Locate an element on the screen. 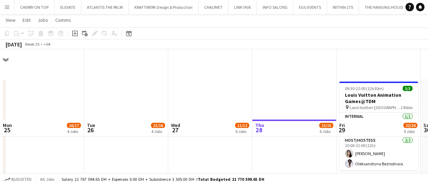 The image size is (428, 185). span: 28 is located at coordinates (259, 130).